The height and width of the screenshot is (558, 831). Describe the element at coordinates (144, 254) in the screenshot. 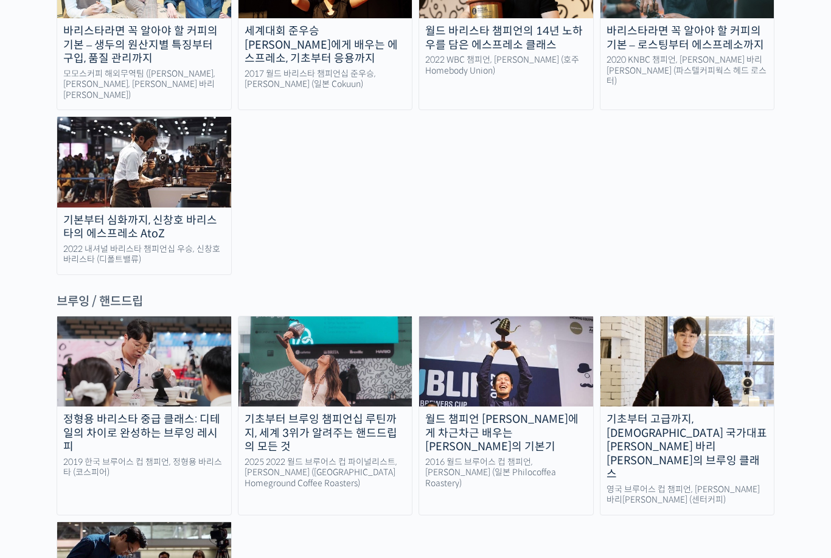

I see `div: 2022 내셔널 바리스타 챔피언십 우승, 신창호 바리스타 (디폴트밸류)` at that location.